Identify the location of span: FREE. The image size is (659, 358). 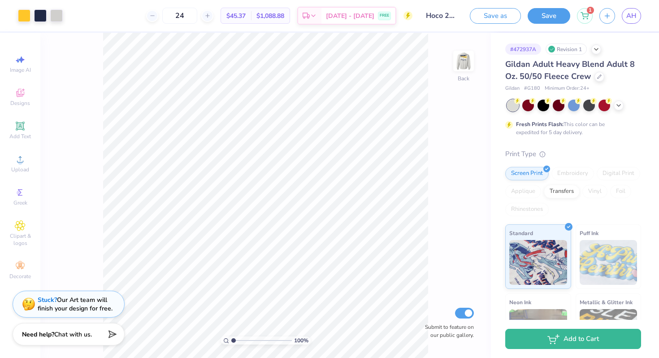
(384, 16).